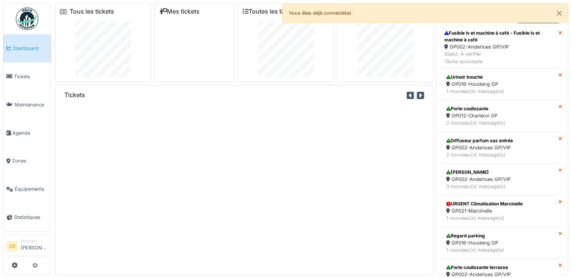 The height and width of the screenshot is (278, 572). What do you see at coordinates (31, 76) in the screenshot?
I see `span: Tickets` at bounding box center [31, 76].